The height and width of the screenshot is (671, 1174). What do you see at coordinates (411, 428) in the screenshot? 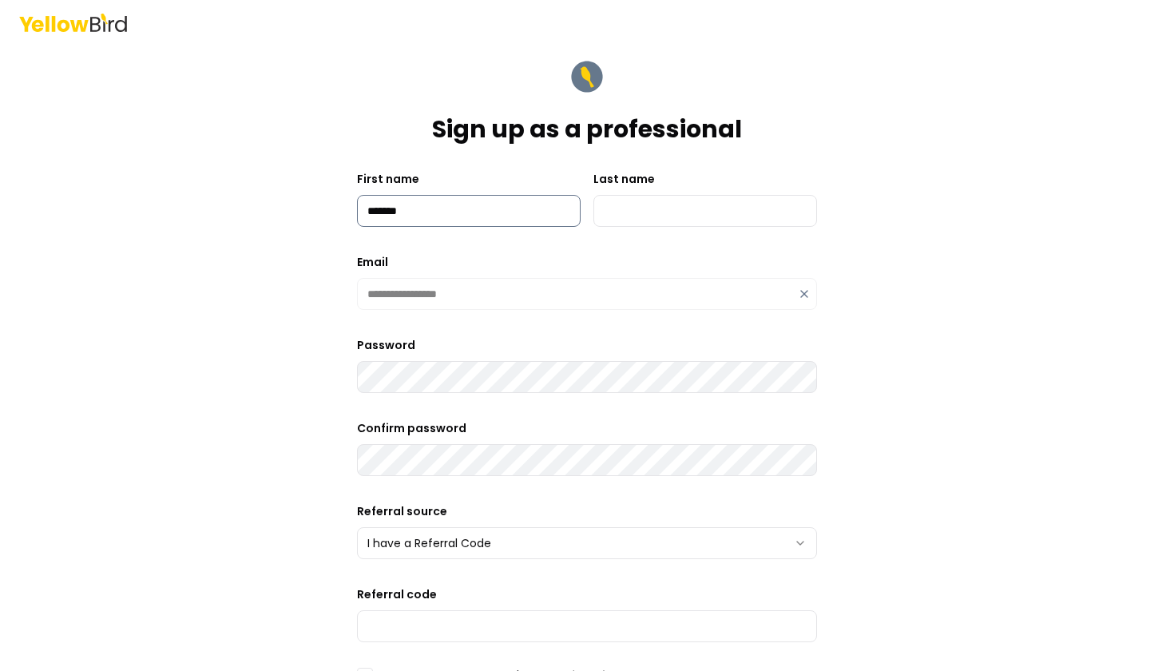
I see `label: Confirm password` at bounding box center [411, 428].